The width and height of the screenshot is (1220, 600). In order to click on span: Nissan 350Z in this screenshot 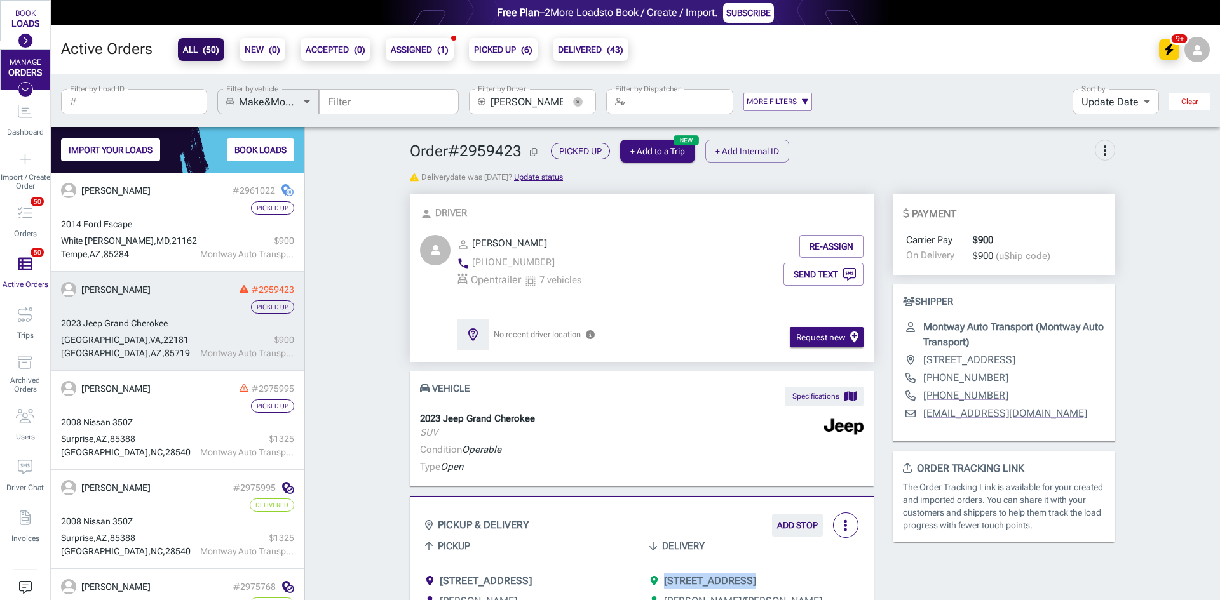, I will do `click(108, 422)`.